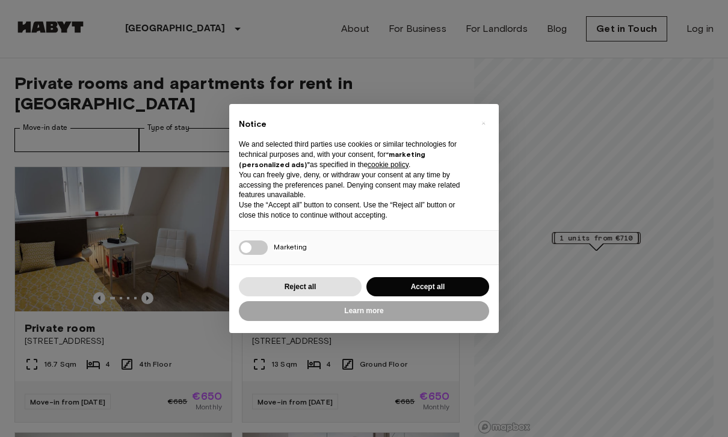 This screenshot has height=437, width=728. What do you see at coordinates (428, 287) in the screenshot?
I see `button: Accept all` at bounding box center [428, 287].